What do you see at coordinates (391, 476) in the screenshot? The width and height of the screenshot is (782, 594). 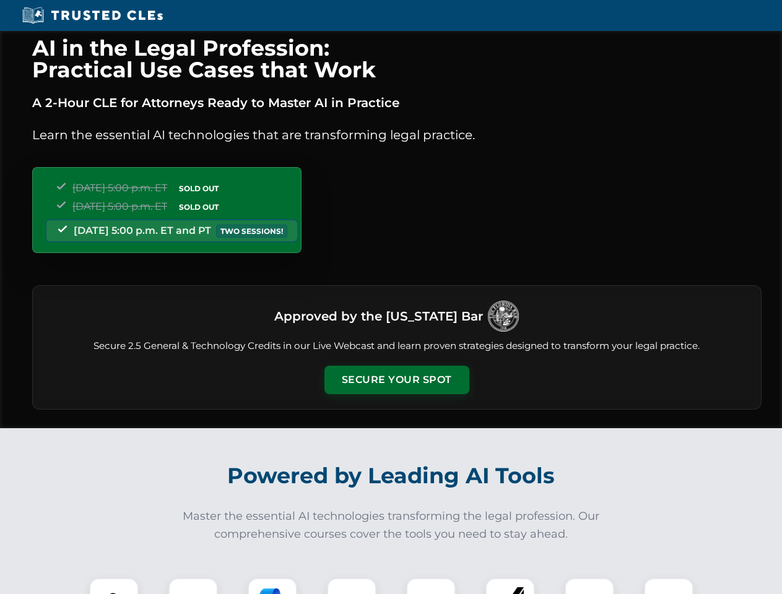 I see `h2: Powered by Leading AI Tools` at bounding box center [391, 476].